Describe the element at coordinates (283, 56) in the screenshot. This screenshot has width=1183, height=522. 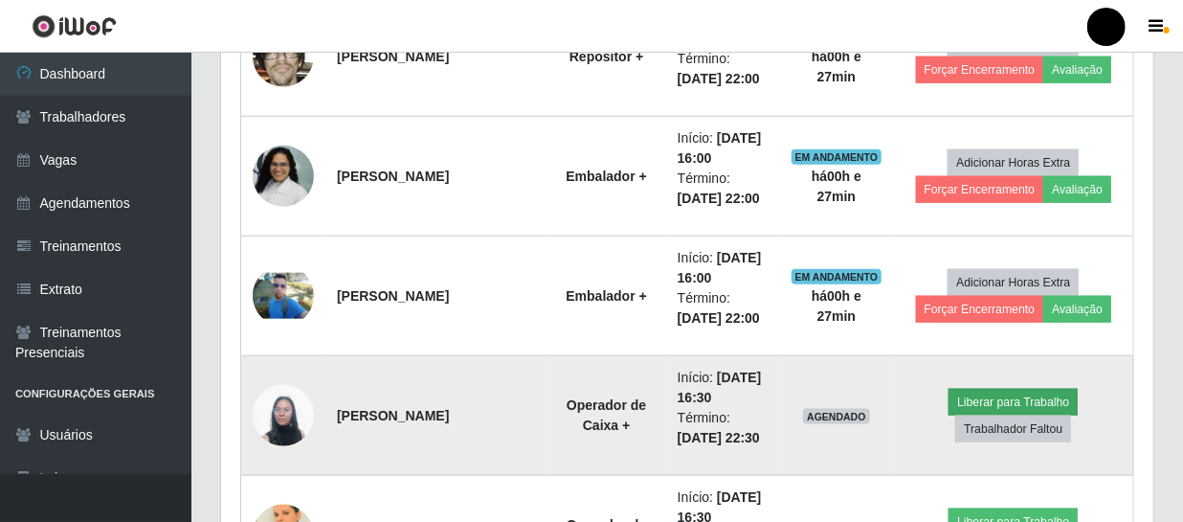
I see `img: 1748926864127.jpeg` at that location.